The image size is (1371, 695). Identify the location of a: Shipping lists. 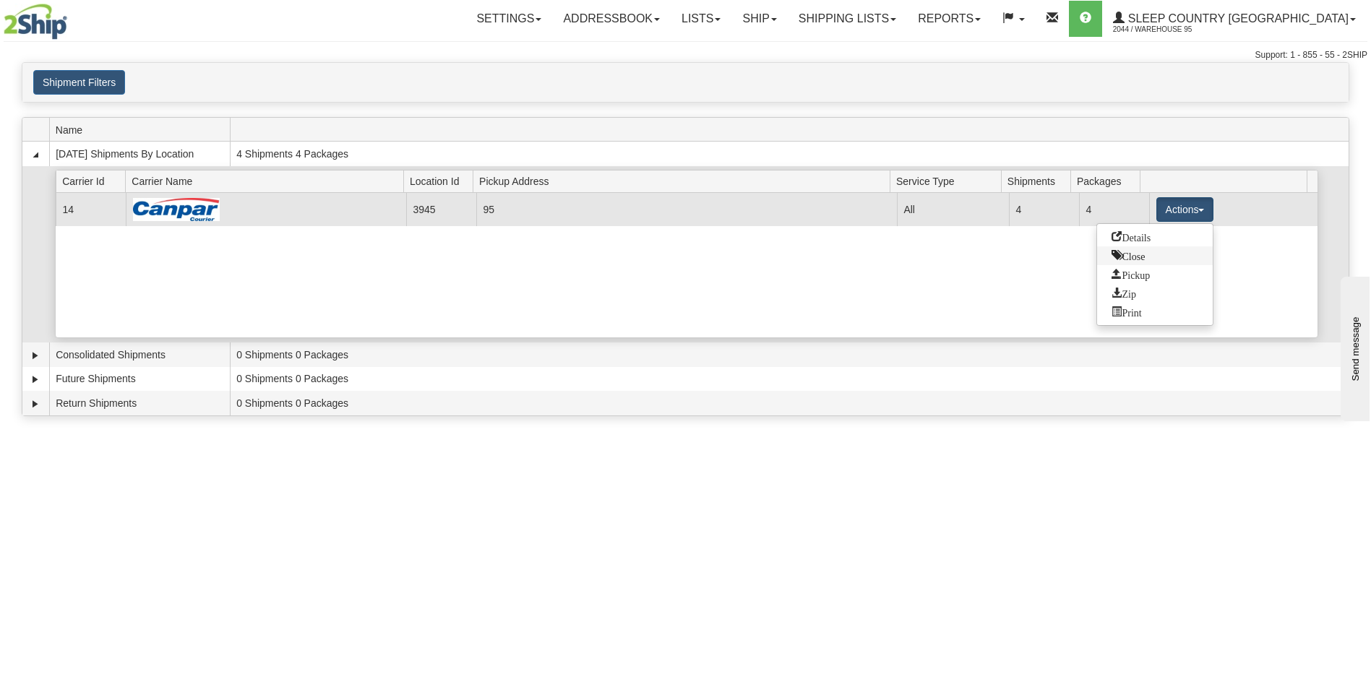
(847, 19).